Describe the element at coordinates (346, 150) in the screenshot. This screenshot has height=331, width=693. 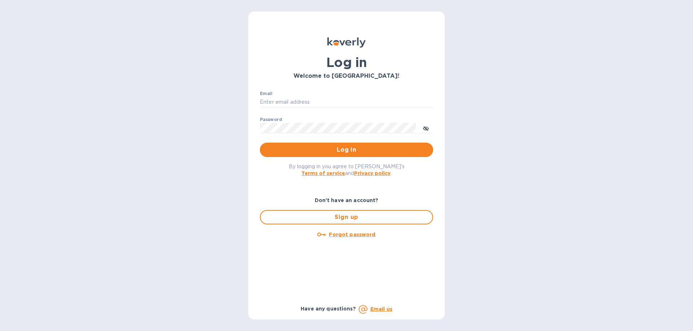
I see `span: Log in` at that location.